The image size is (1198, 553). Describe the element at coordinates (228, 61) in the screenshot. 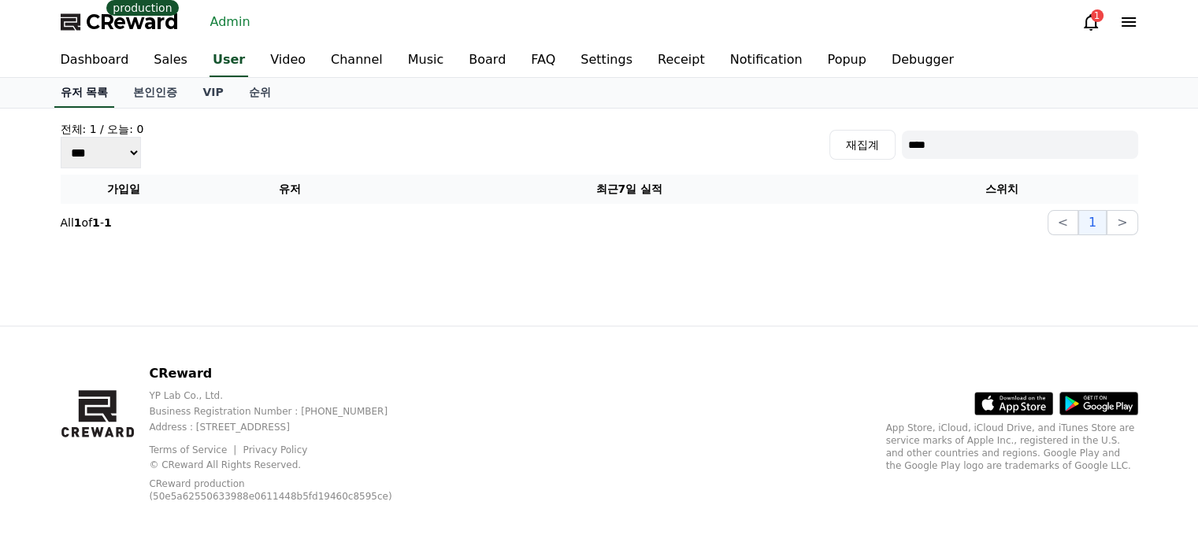

I see `a: User` at that location.